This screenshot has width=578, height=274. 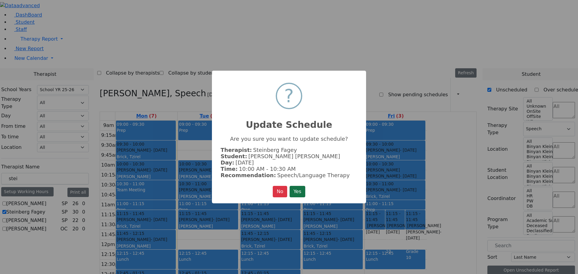 What do you see at coordinates (289, 139) in the screenshot?
I see `p: Are you sure you want to update schedule?` at bounding box center [289, 139].